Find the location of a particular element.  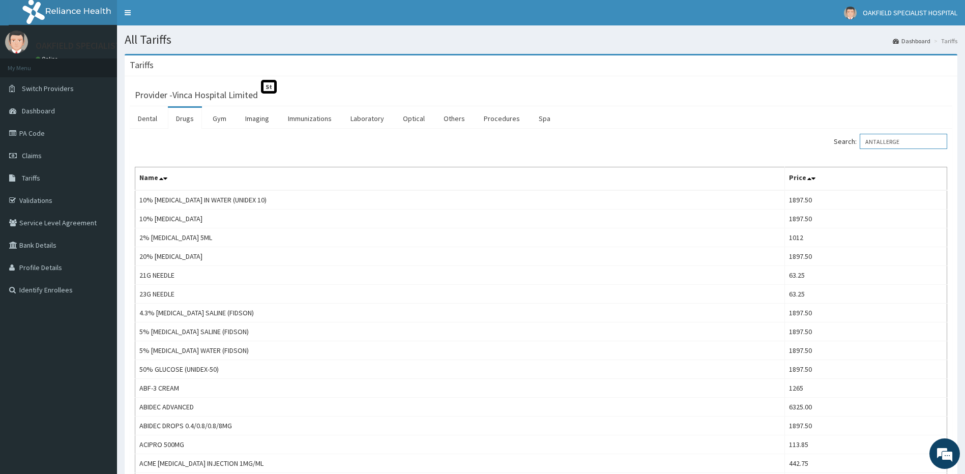

span: Switch Providers is located at coordinates (48, 88).